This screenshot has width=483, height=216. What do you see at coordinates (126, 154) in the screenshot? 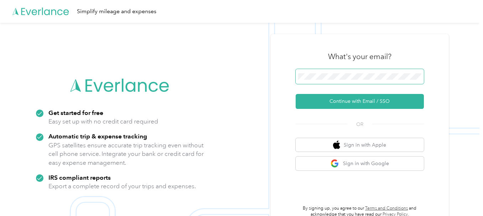
I see `p: GPS satellites ensure accurate trip tracking even without cell phone service. Integrate your bank...` at bounding box center [126, 154].